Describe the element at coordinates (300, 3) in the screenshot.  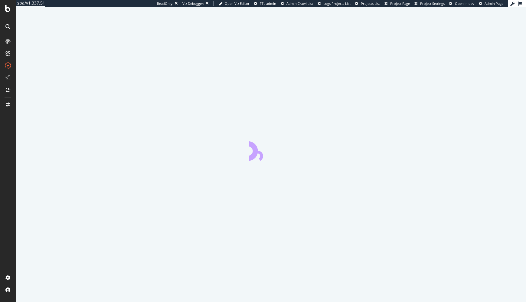
I see `span: Admin Crawl List` at that location.